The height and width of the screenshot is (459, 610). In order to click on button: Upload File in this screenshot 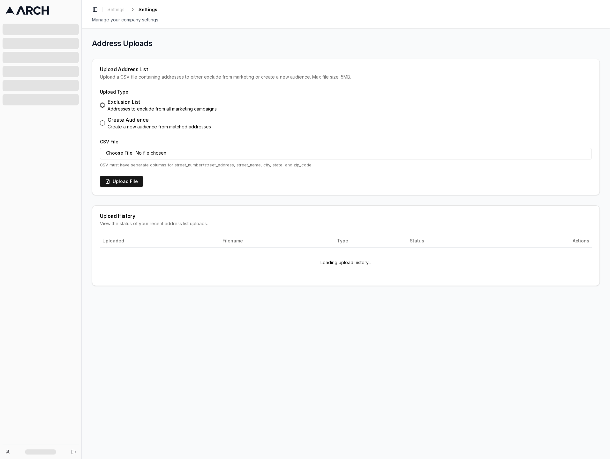, I will do `click(121, 181)`.